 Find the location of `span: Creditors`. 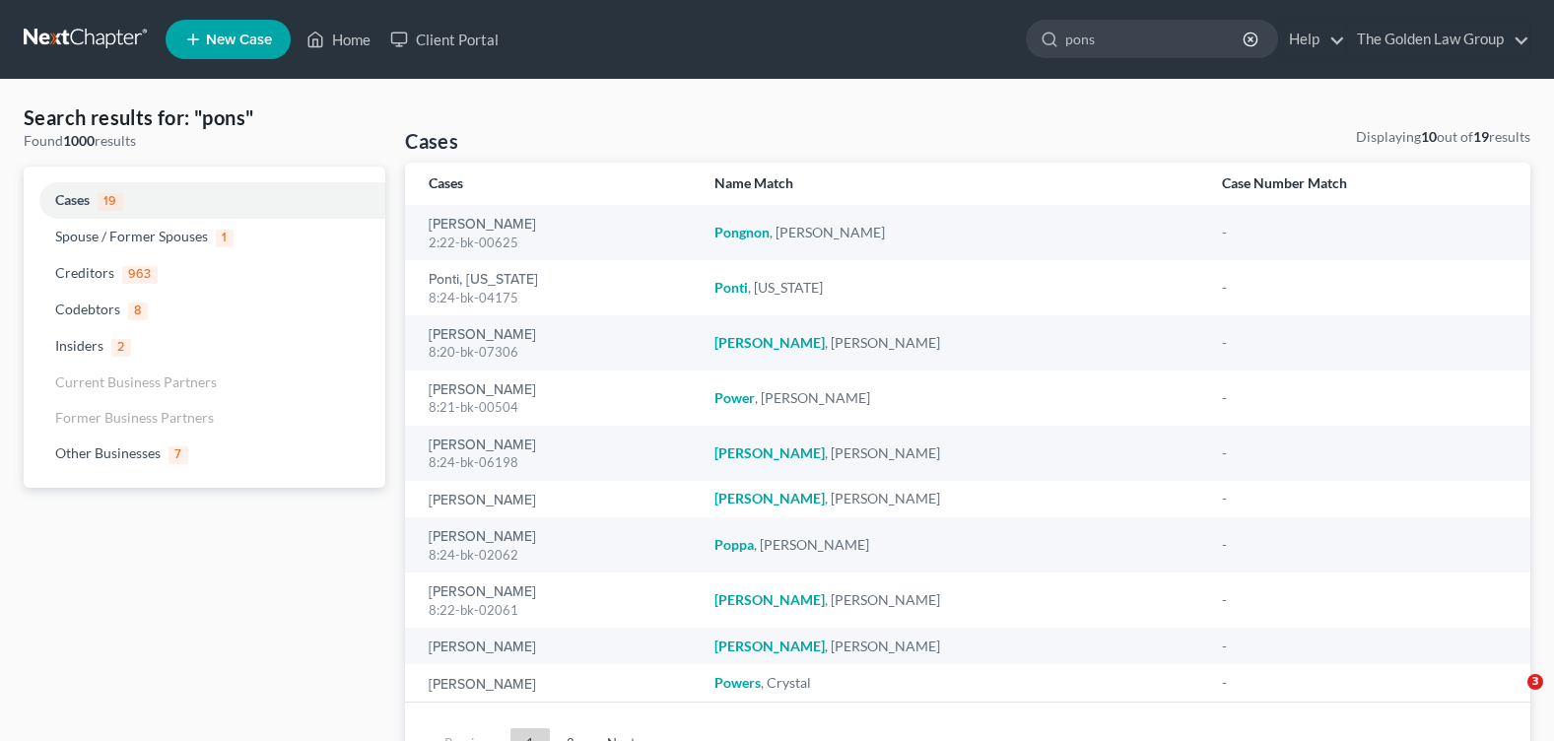

span: Creditors is located at coordinates (85, 272).